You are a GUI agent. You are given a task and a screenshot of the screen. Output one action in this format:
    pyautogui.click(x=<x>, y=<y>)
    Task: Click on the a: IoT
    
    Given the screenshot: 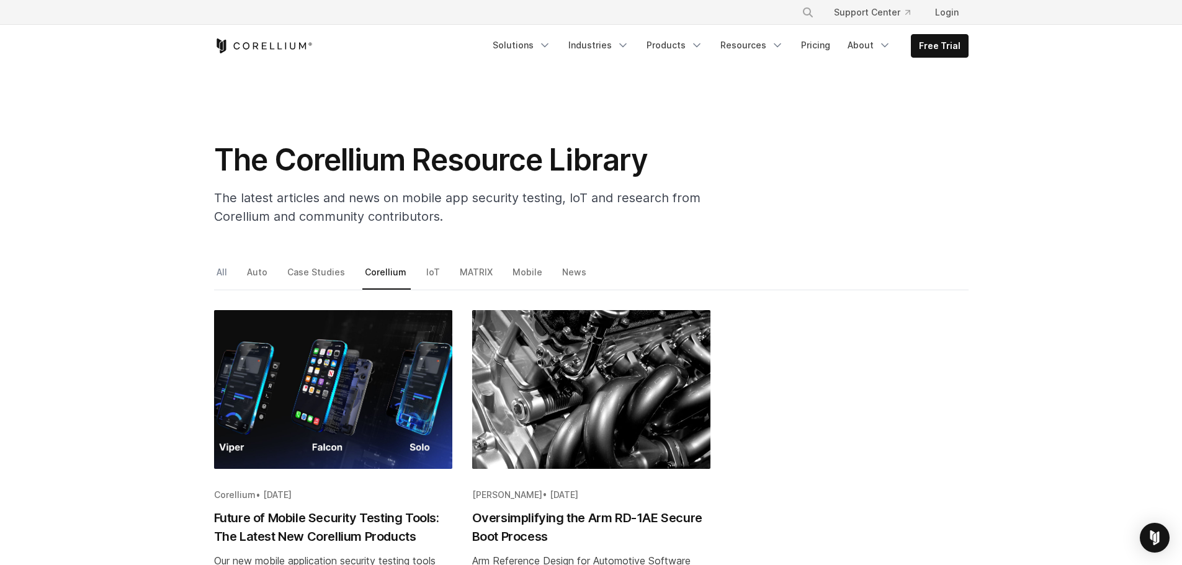 What is the action you would take?
    pyautogui.click(x=434, y=277)
    